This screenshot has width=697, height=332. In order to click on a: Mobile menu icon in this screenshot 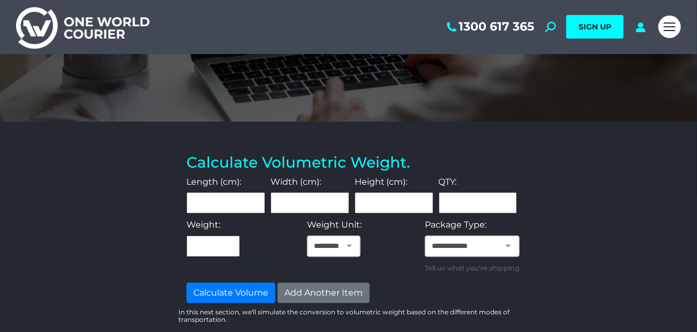, I will do `click(669, 27)`.